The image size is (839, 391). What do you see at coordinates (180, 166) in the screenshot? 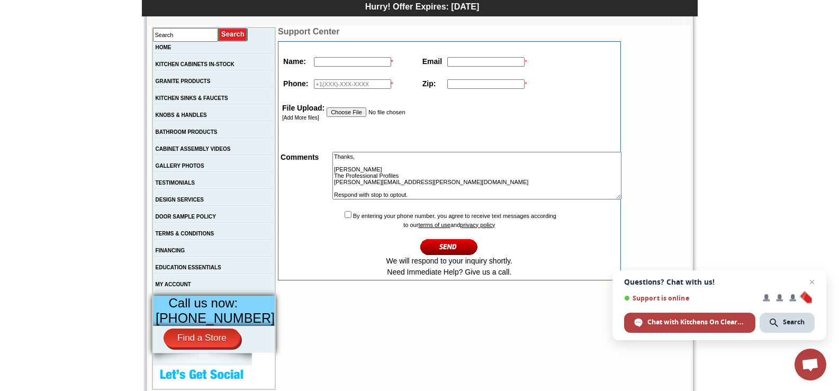
I see `a: GALLERY PHOTOS` at bounding box center [180, 166].